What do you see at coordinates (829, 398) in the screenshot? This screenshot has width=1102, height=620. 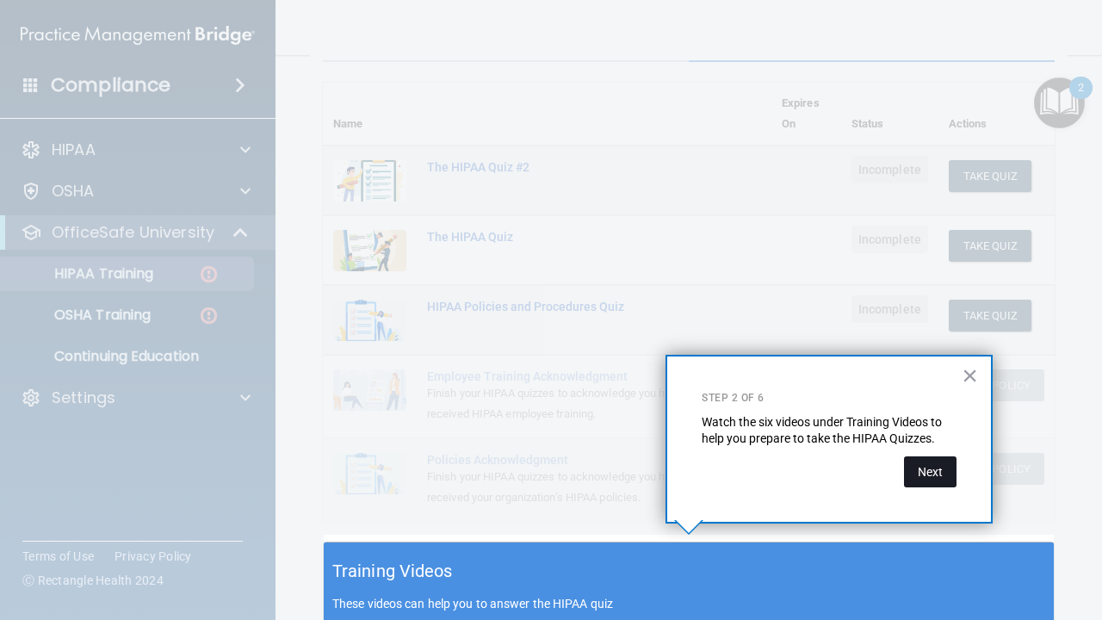 I see `p: Step 2 of 6` at bounding box center [829, 398].